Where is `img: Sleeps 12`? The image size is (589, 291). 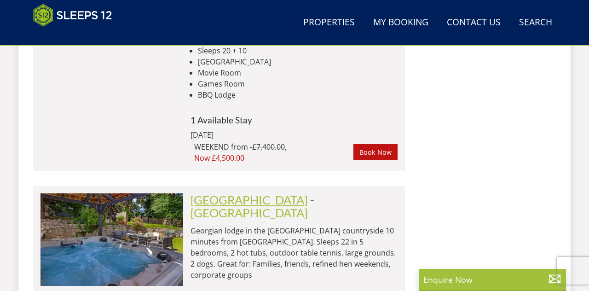 img: Sleeps 12 is located at coordinates (73, 15).